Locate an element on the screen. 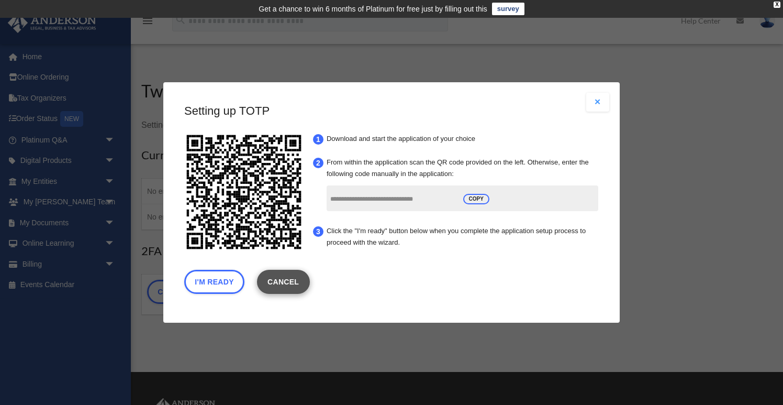  li: Download and start the application of your choice is located at coordinates (462, 139).